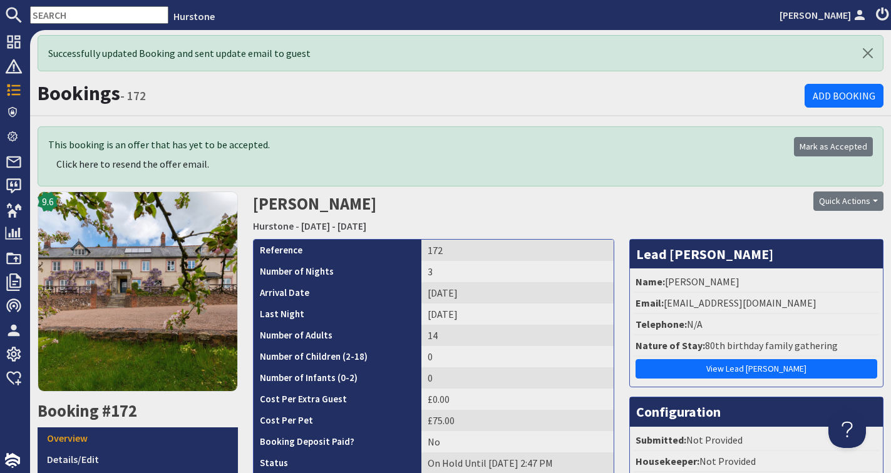  I want to click on h3: Configuration, so click(756, 412).